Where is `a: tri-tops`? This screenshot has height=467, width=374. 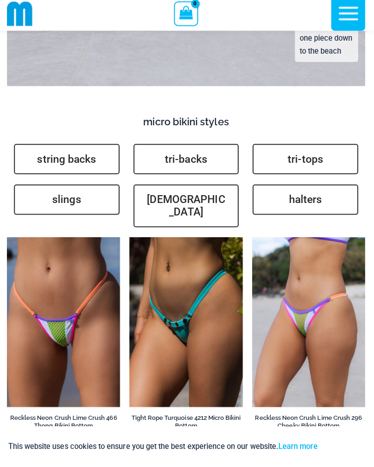
a: tri-tops is located at coordinates (305, 161).